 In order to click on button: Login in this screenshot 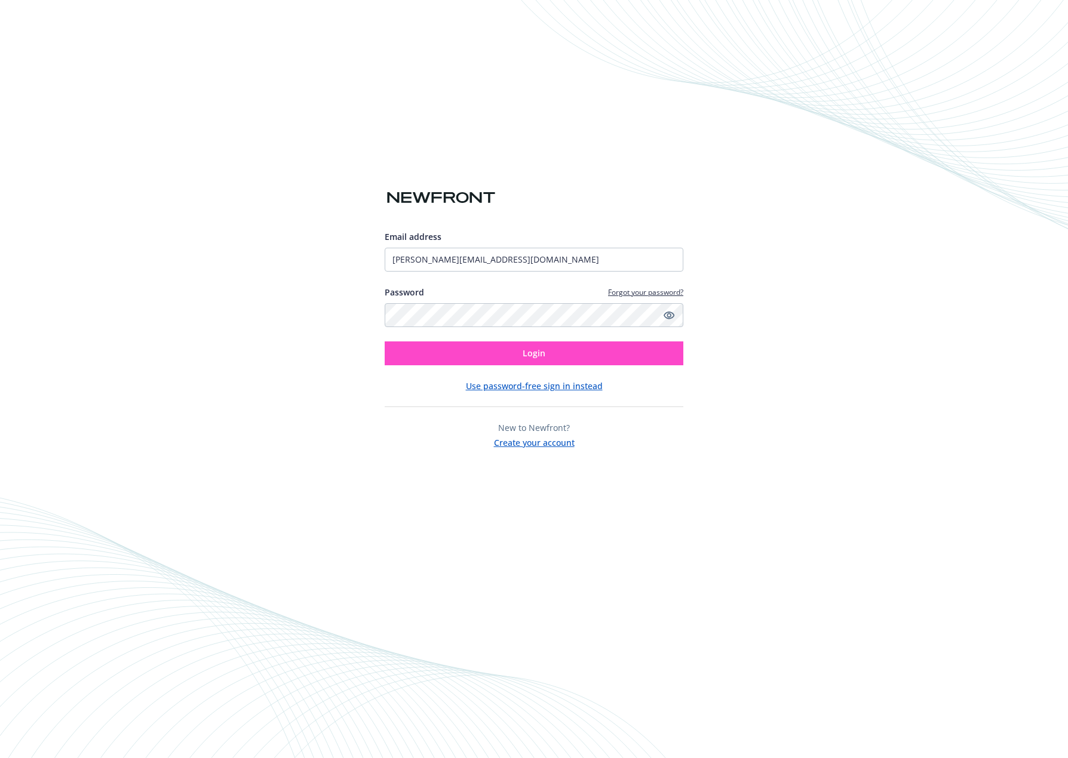, I will do `click(534, 354)`.